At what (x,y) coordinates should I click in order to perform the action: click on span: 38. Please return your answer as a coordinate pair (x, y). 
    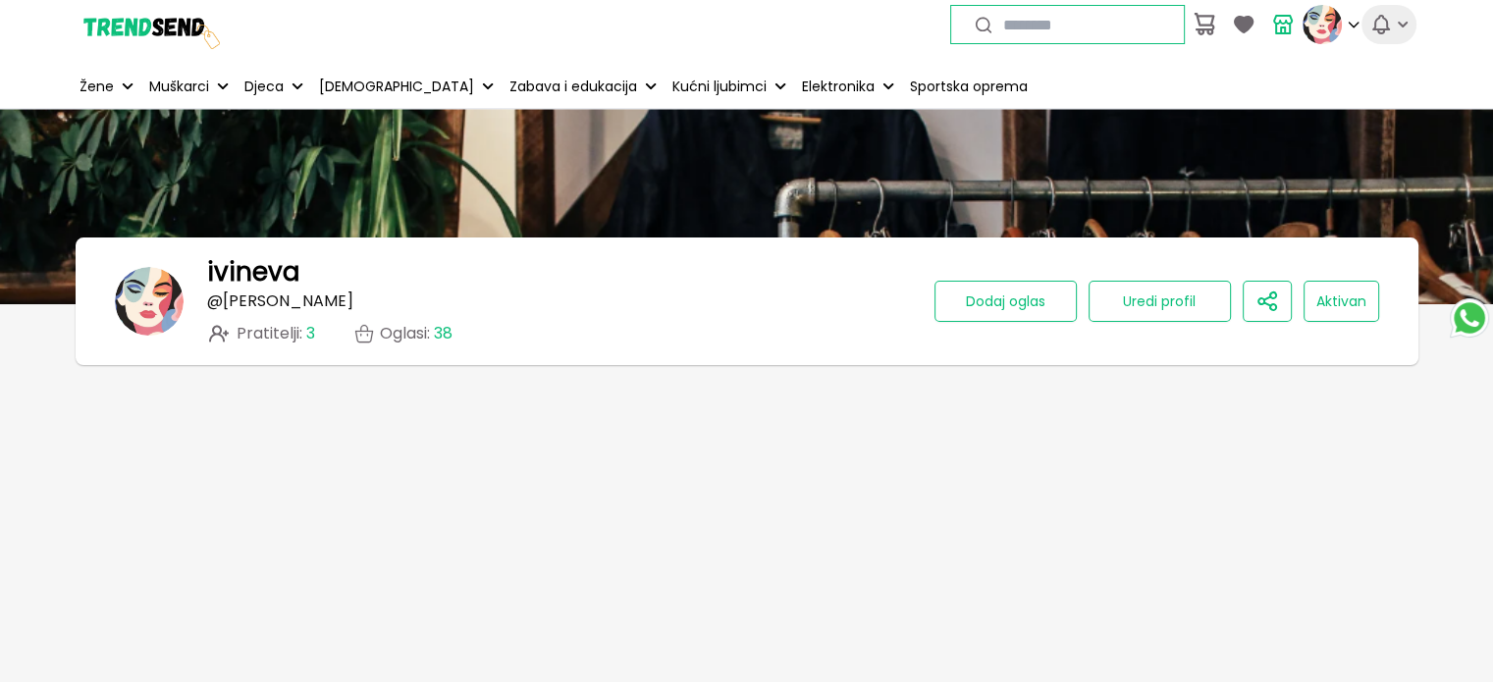
    Looking at the image, I should click on (443, 333).